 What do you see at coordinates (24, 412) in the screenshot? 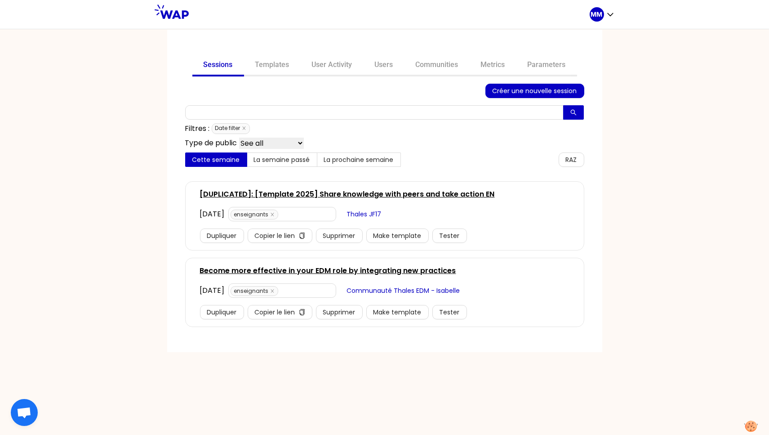
I see `a: Ouvrir le chat` at bounding box center [24, 412].